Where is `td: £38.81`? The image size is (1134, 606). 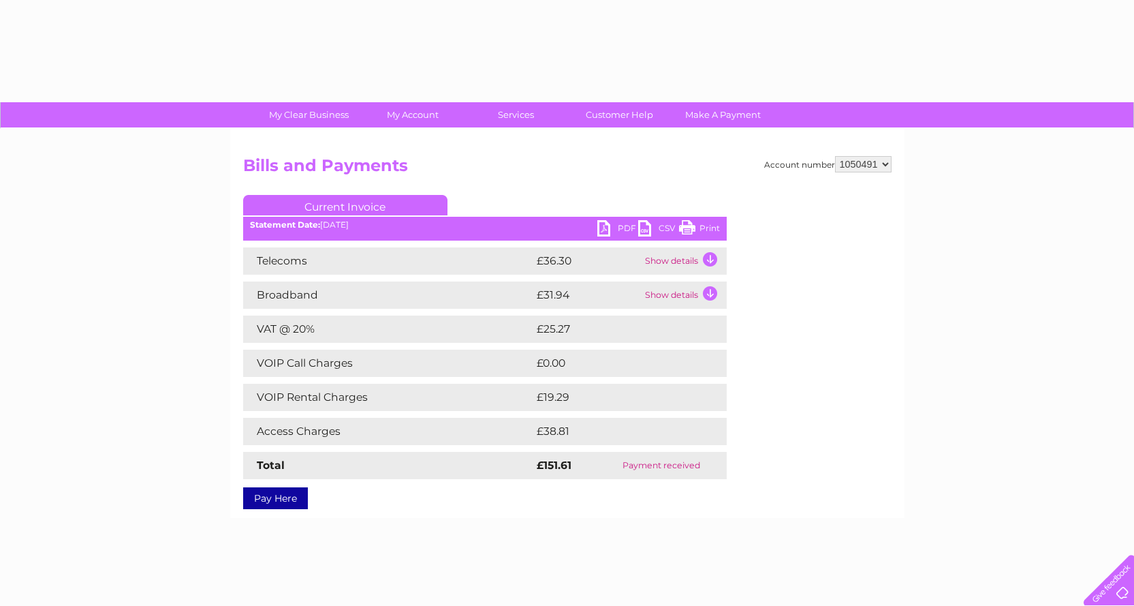
td: £38.81 is located at coordinates (616, 431).